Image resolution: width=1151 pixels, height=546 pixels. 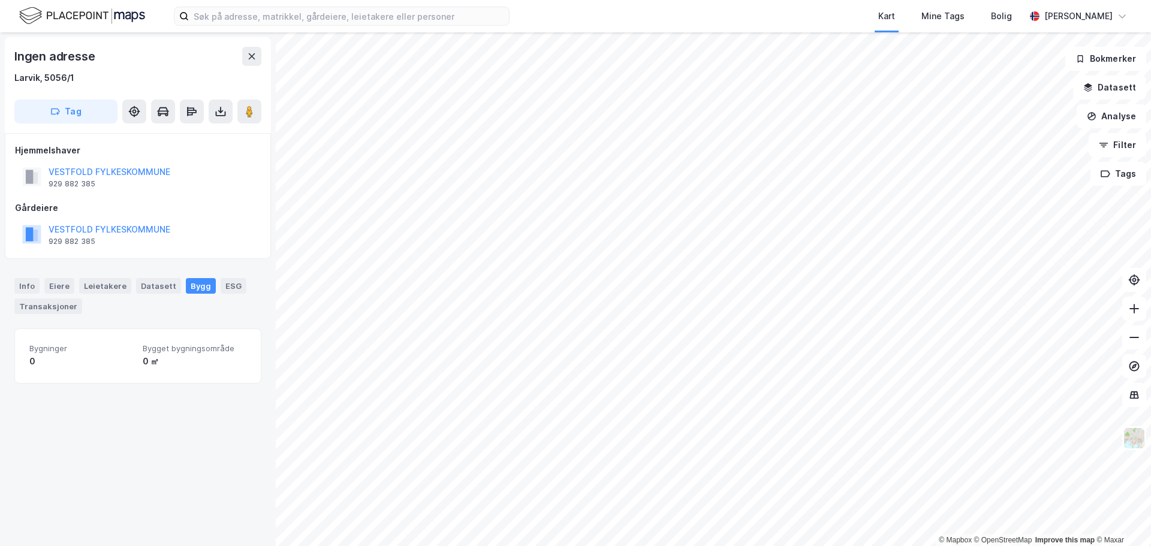 I want to click on button: Filter, so click(x=1118, y=145).